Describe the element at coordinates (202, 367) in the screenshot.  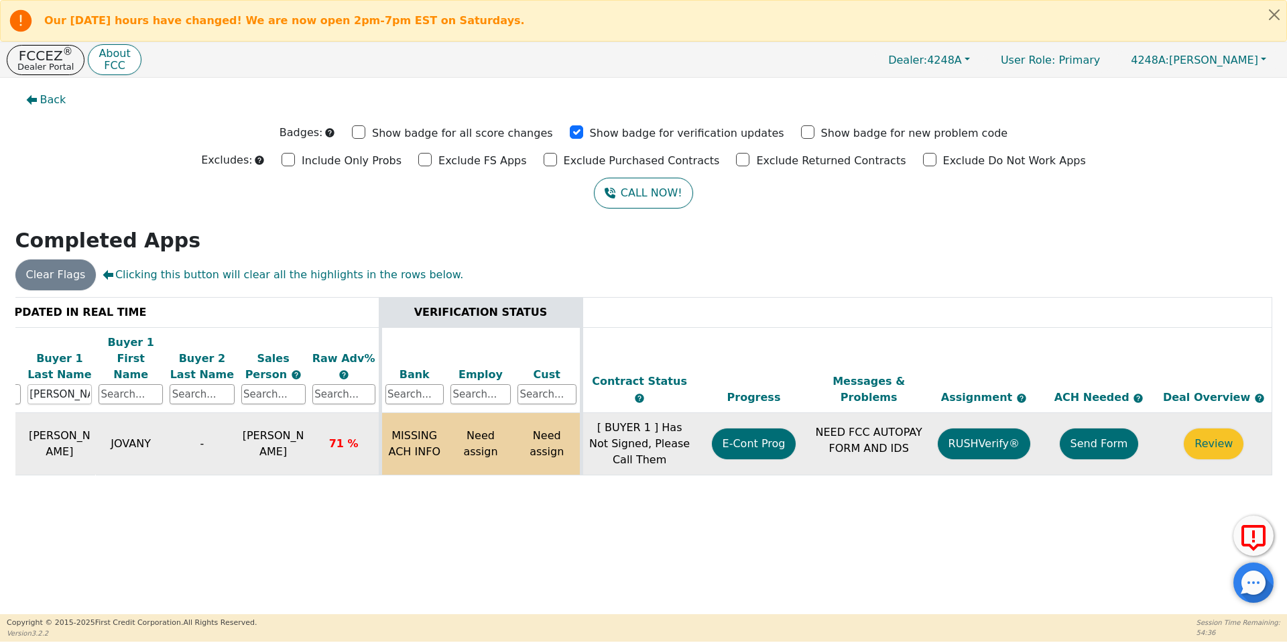
I see `div: Buyer 2 Last Name` at that location.